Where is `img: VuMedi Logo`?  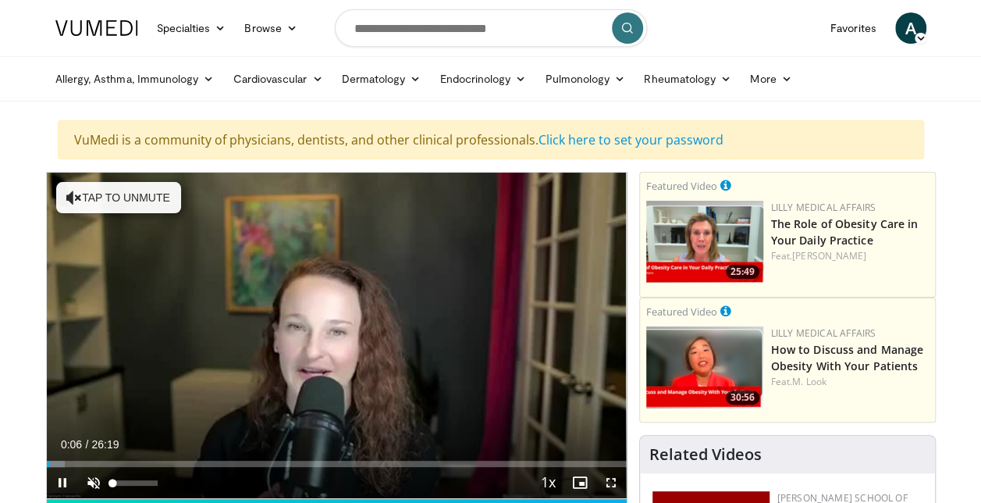 img: VuMedi Logo is located at coordinates (97, 28).